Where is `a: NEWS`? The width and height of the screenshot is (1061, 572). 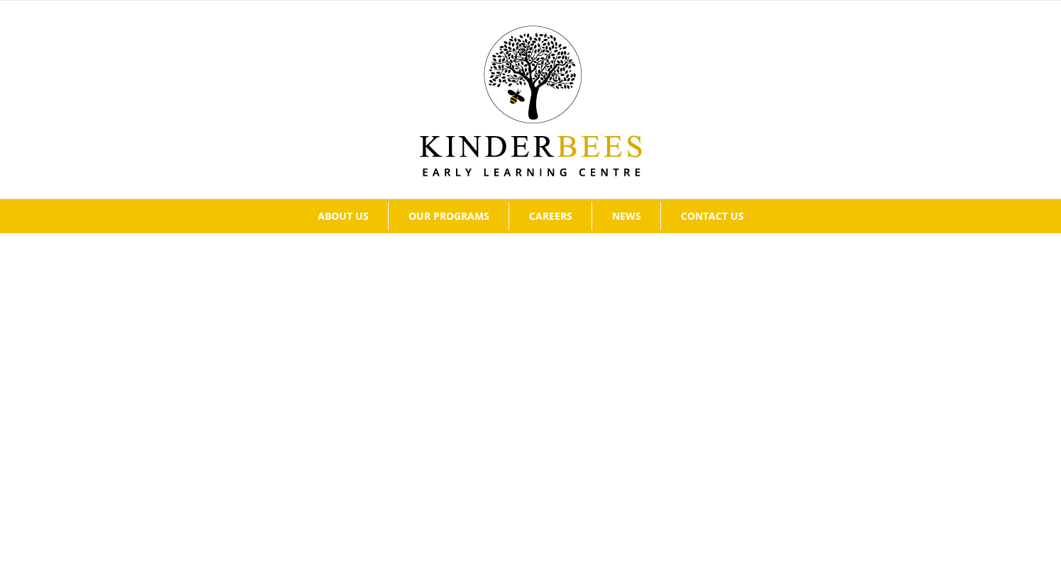 a: NEWS is located at coordinates (626, 216).